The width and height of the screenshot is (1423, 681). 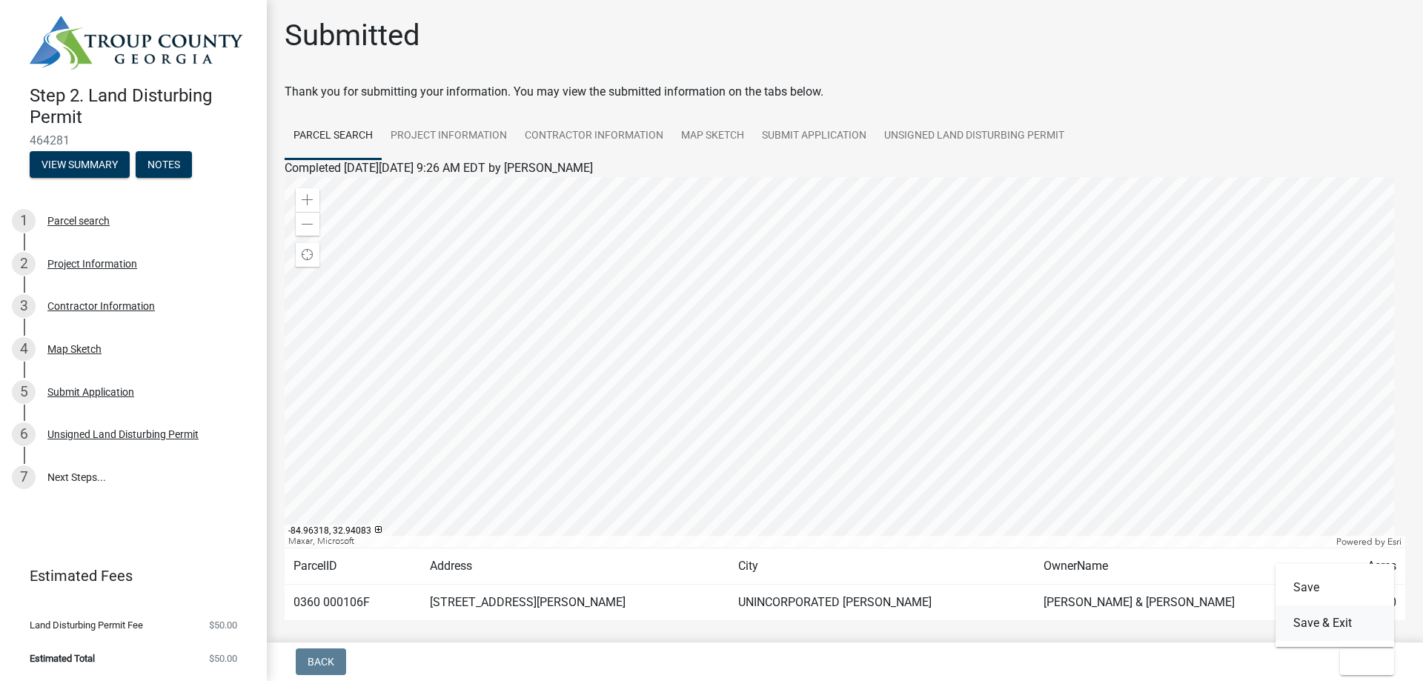 I want to click on button: Back, so click(x=321, y=662).